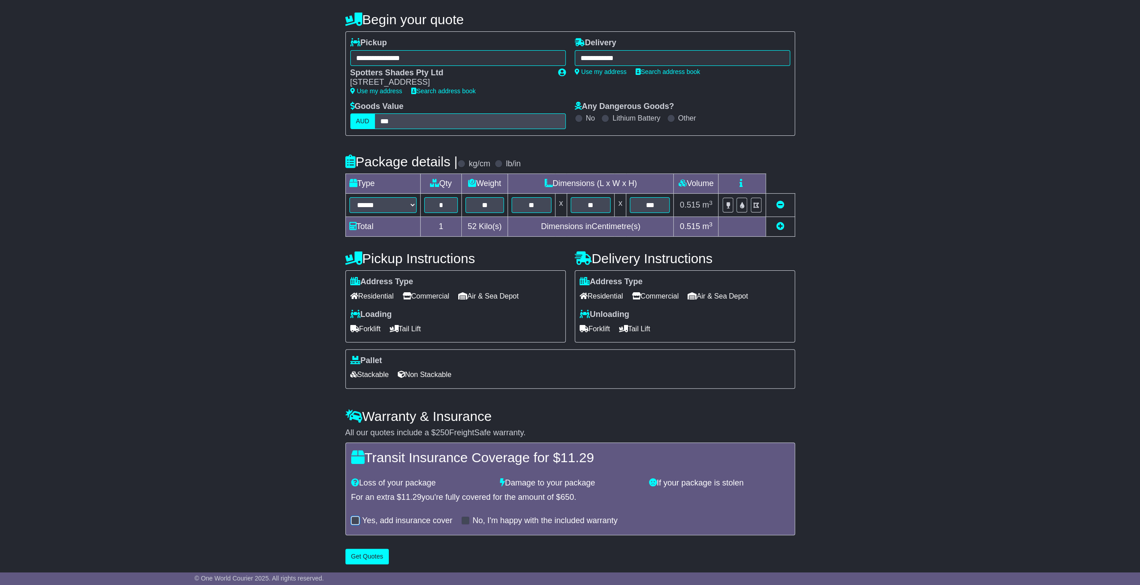 Image resolution: width=1140 pixels, height=585 pixels. Describe the element at coordinates (595, 43) in the screenshot. I see `label: Delivery` at that location.